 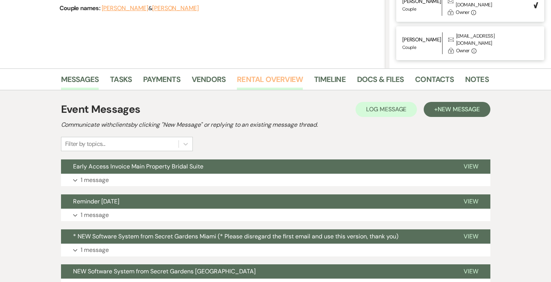 What do you see at coordinates (80, 82) in the screenshot?
I see `a: Messages` at bounding box center [80, 82].